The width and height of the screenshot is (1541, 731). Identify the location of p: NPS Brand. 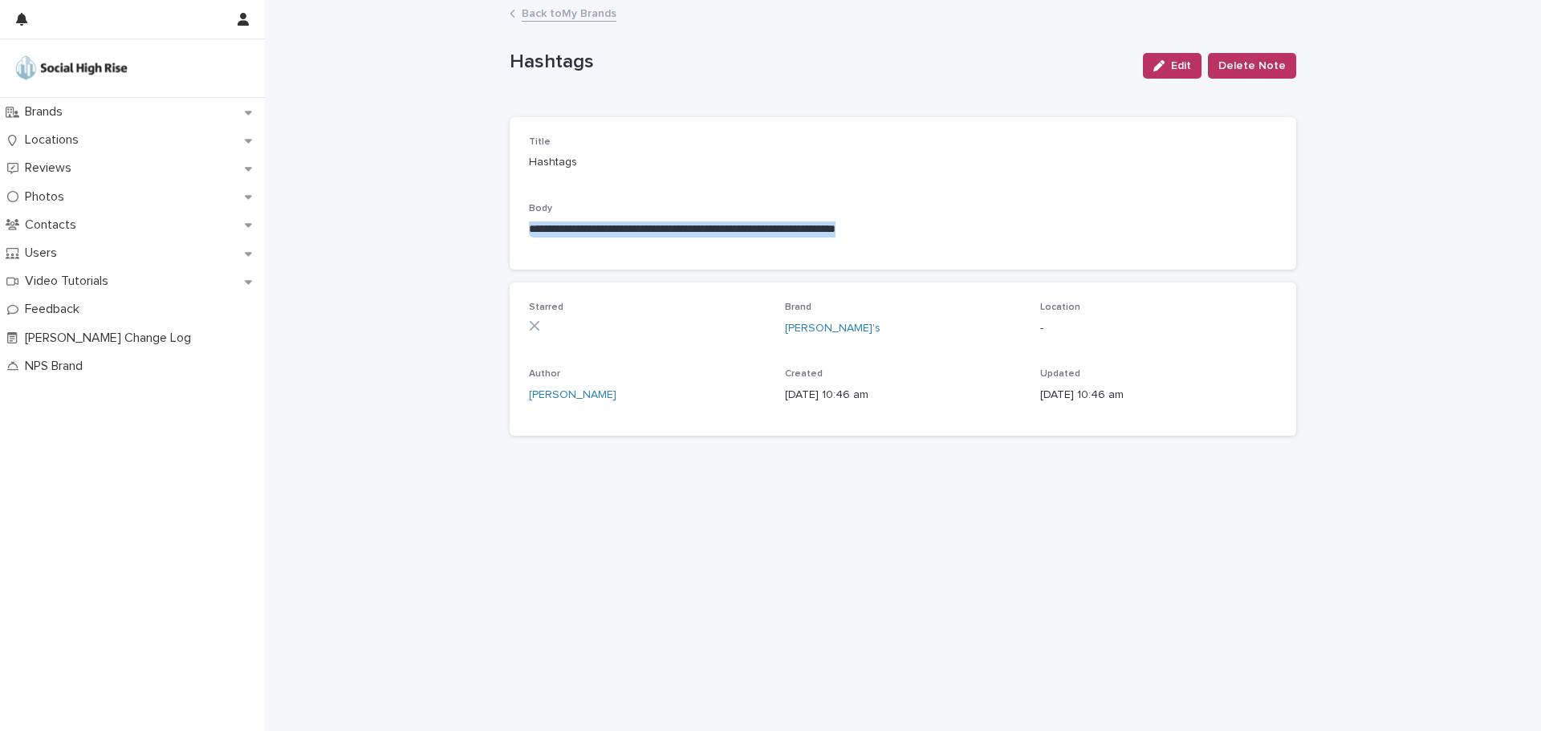
(57, 366).